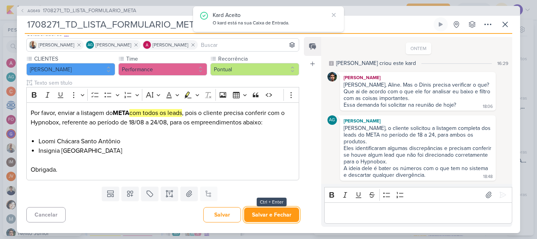 This screenshot has width=537, height=239. I want to click on li: Loomi Chácara Santo Antônio, so click(167, 141).